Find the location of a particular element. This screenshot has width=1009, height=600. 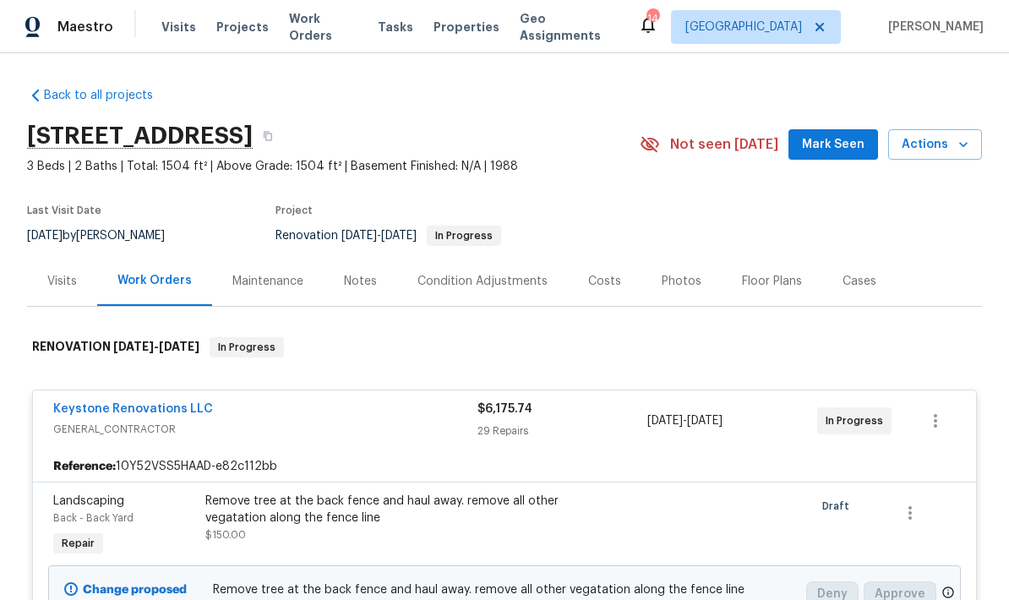

h6: RENOVATION is located at coordinates (116, 347).